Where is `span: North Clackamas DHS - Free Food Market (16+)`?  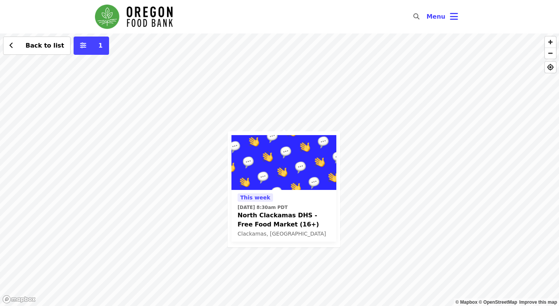
span: North Clackamas DHS - Free Food Market (16+) is located at coordinates (284, 220).